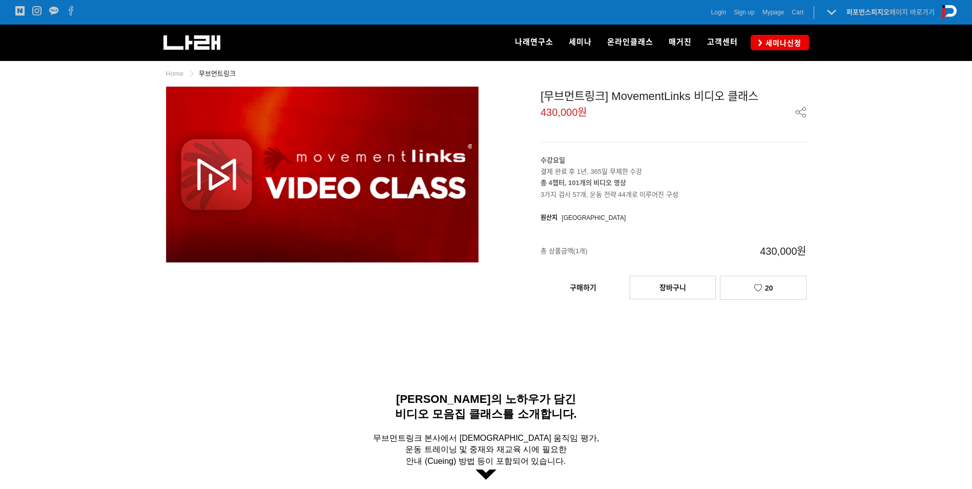 The width and height of the screenshot is (972, 489). Describe the element at coordinates (534, 42) in the screenshot. I see `span: 나래연구소` at that location.